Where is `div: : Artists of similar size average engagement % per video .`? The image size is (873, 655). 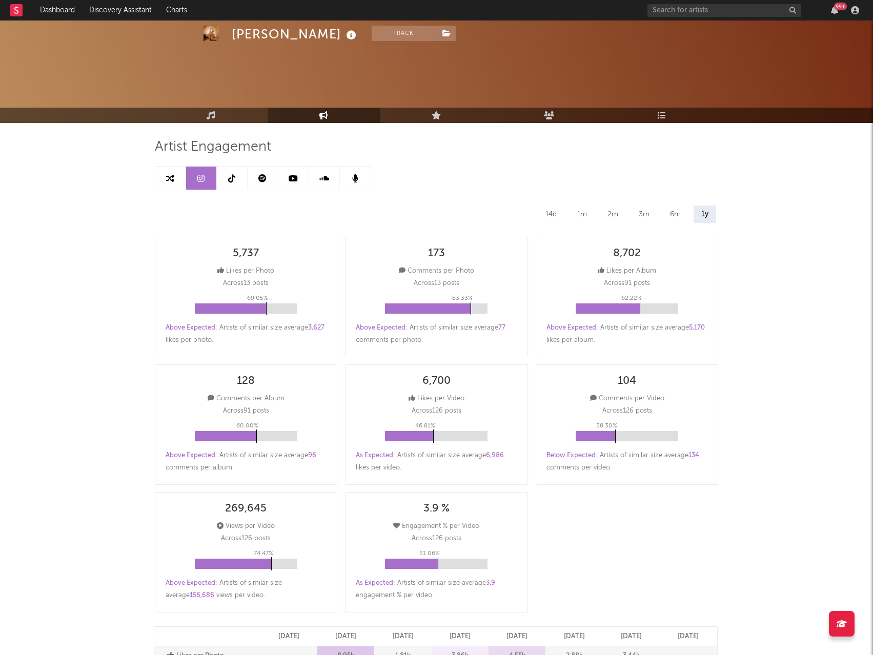 div: : Artists of similar size average engagement % per video . is located at coordinates (436, 589).